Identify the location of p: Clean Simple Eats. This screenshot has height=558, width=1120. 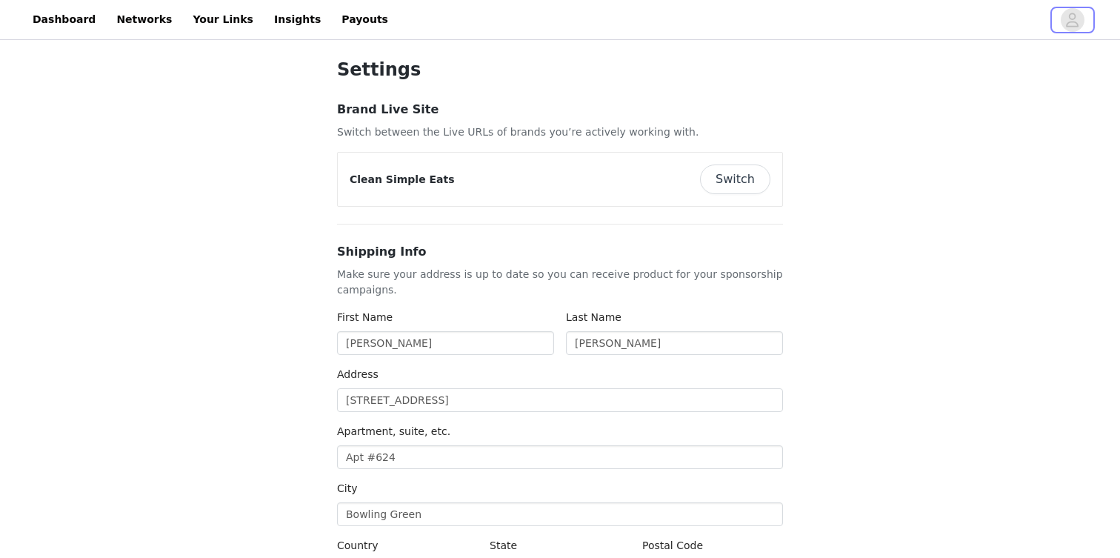
(402, 179).